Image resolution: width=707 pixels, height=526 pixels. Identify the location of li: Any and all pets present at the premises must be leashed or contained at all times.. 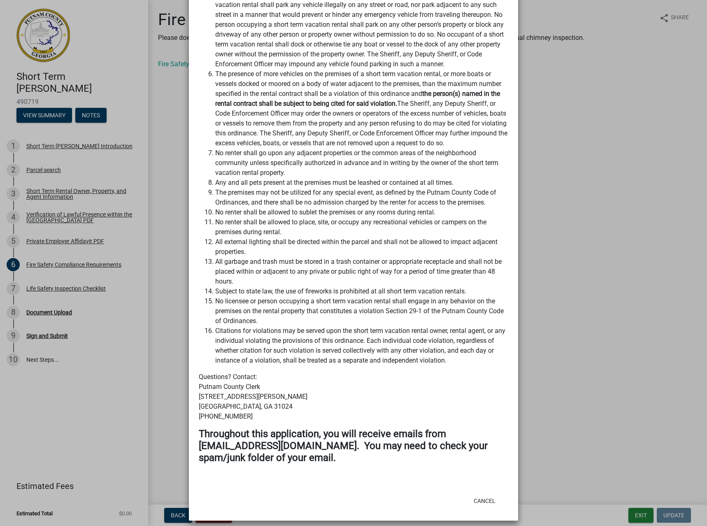
(362, 183).